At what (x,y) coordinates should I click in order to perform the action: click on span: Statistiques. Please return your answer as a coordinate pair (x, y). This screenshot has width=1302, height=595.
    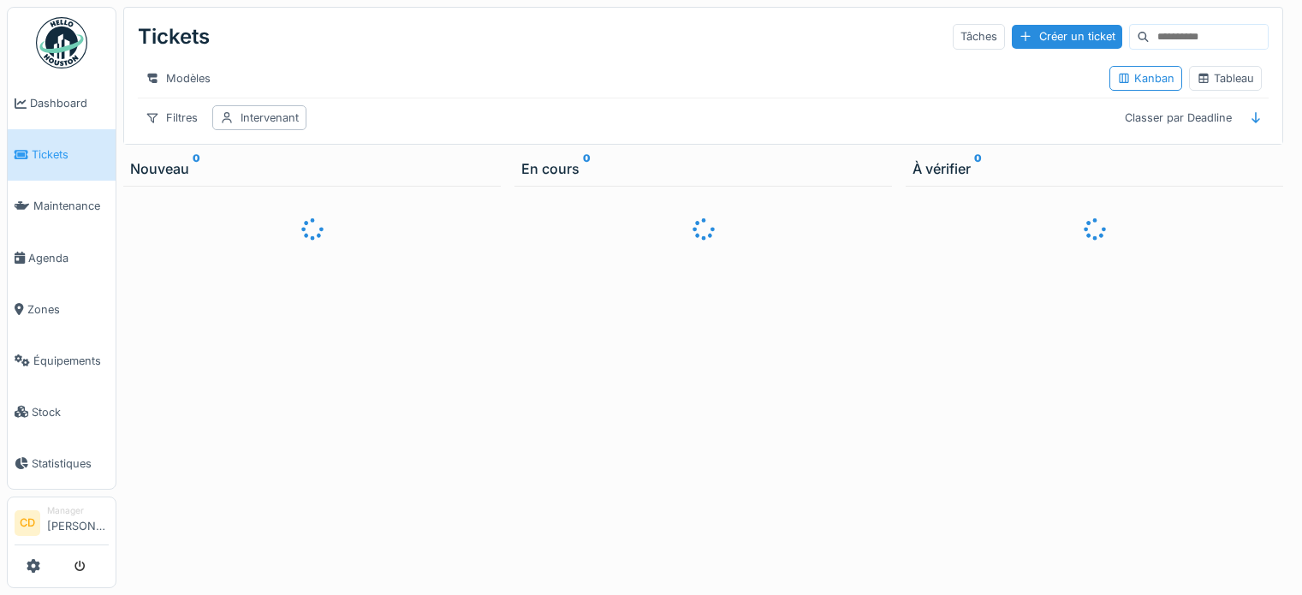
    Looking at the image, I should click on (70, 463).